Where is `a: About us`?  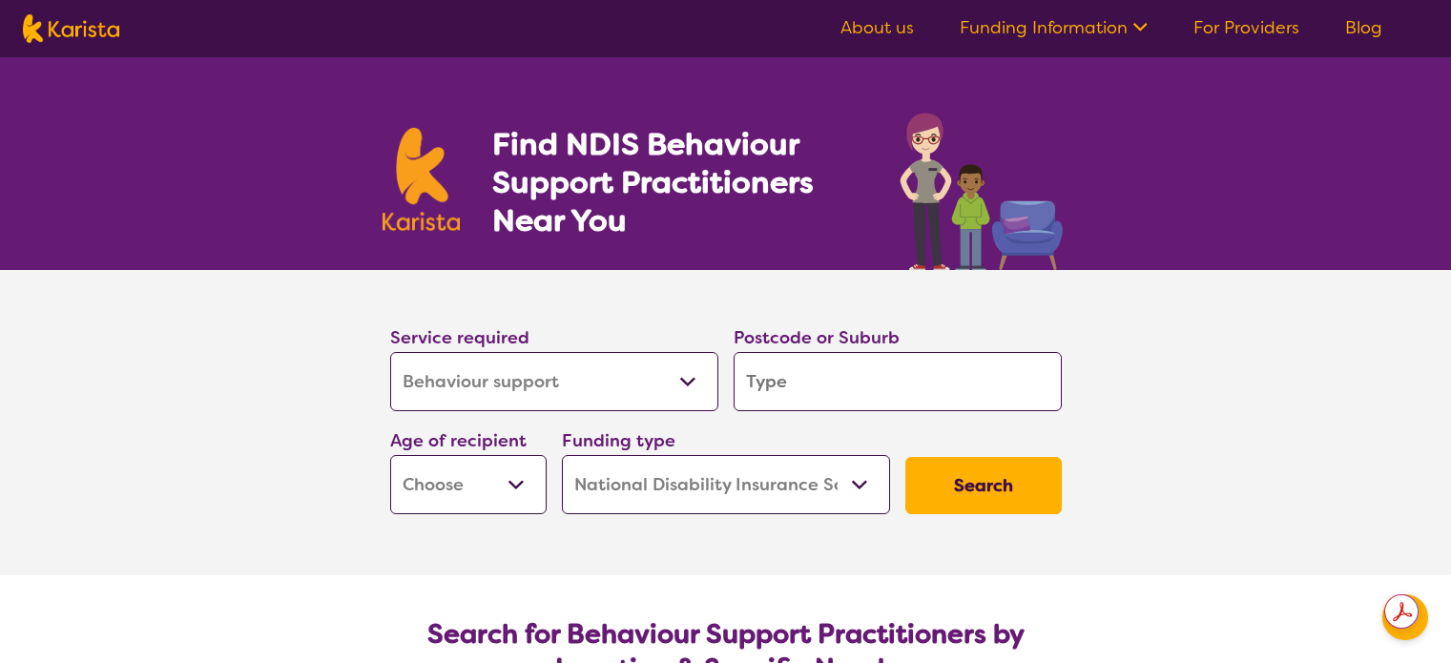
a: About us is located at coordinates (877, 28).